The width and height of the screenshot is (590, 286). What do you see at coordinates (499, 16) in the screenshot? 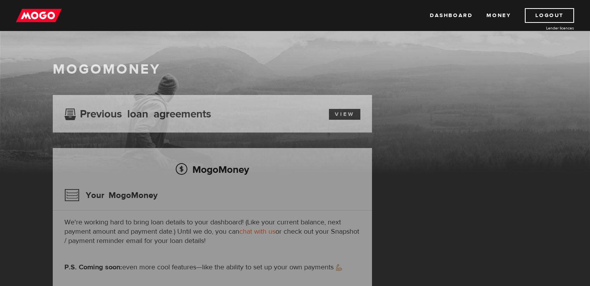
I see `a: Money` at bounding box center [499, 16].